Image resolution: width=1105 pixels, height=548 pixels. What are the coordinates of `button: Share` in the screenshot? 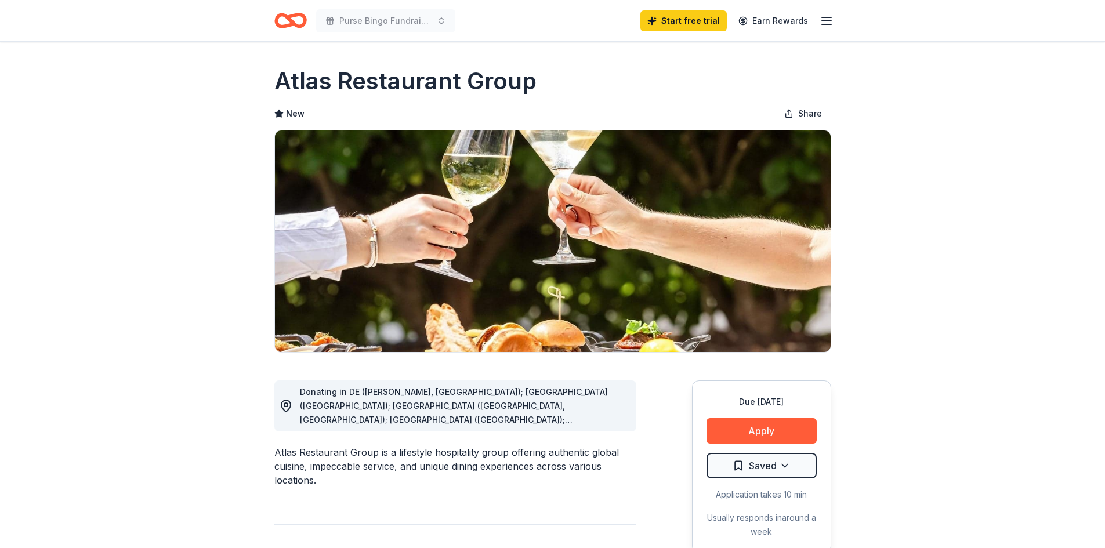 It's located at (803, 114).